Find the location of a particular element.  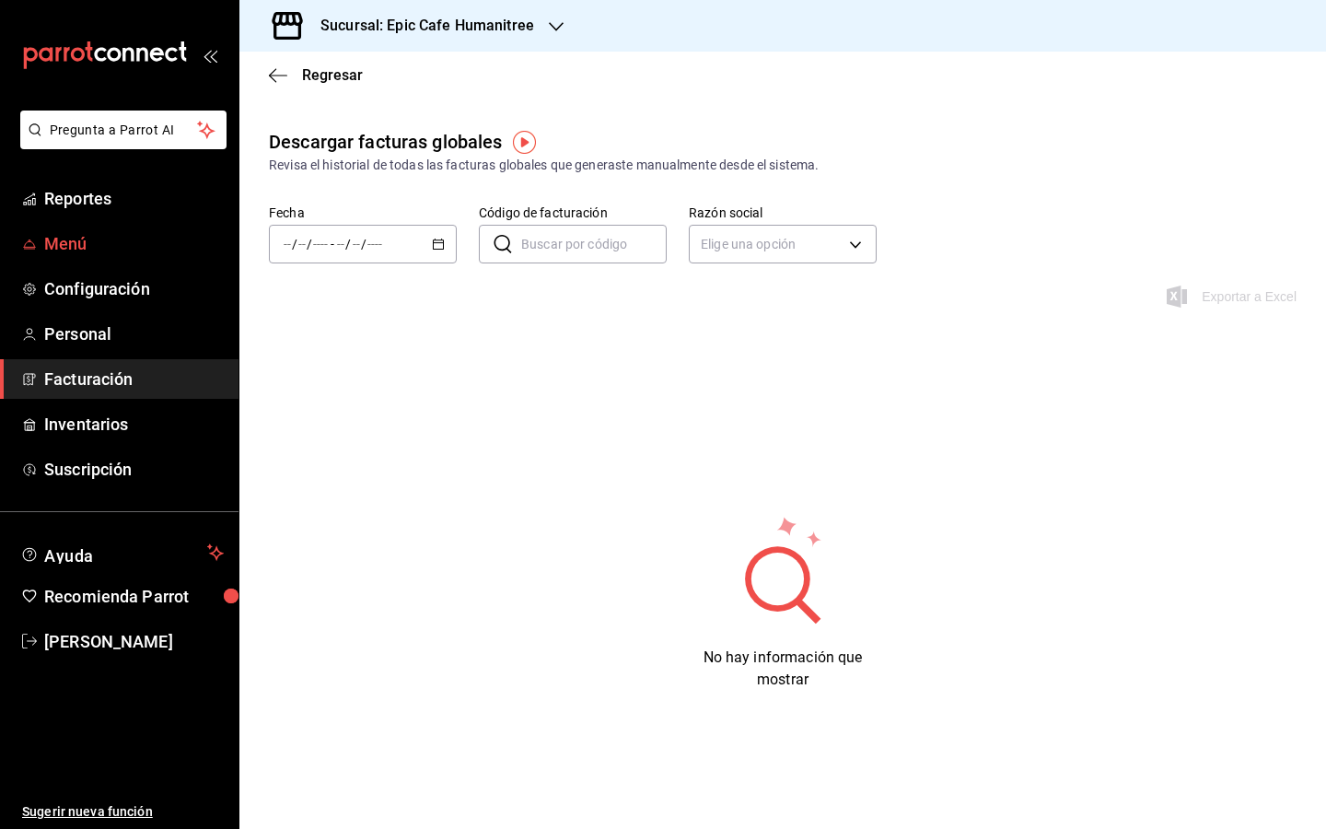

span: Reportes is located at coordinates (134, 198).